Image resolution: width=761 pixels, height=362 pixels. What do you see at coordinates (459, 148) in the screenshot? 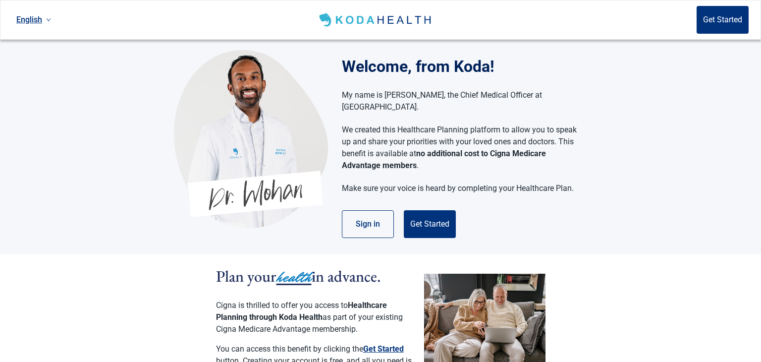
I see `p: We created this Healthcare Planning platform to allow you to speak up and share your priorities w...` at bounding box center [459, 148].